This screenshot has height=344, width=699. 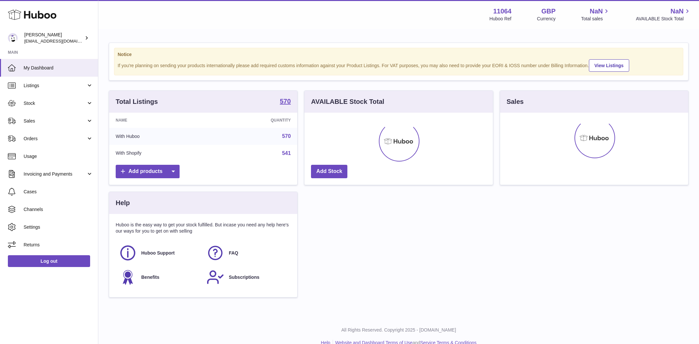 What do you see at coordinates (58, 68) in the screenshot?
I see `span: My Dashboard` at bounding box center [58, 68].